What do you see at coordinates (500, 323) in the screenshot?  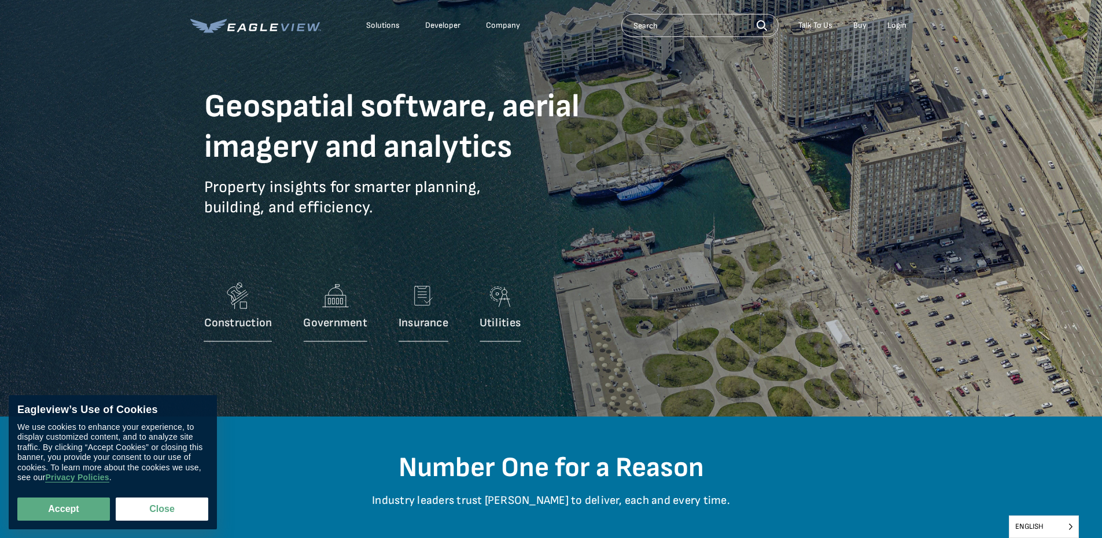 I see `p: Utilities` at bounding box center [500, 323].